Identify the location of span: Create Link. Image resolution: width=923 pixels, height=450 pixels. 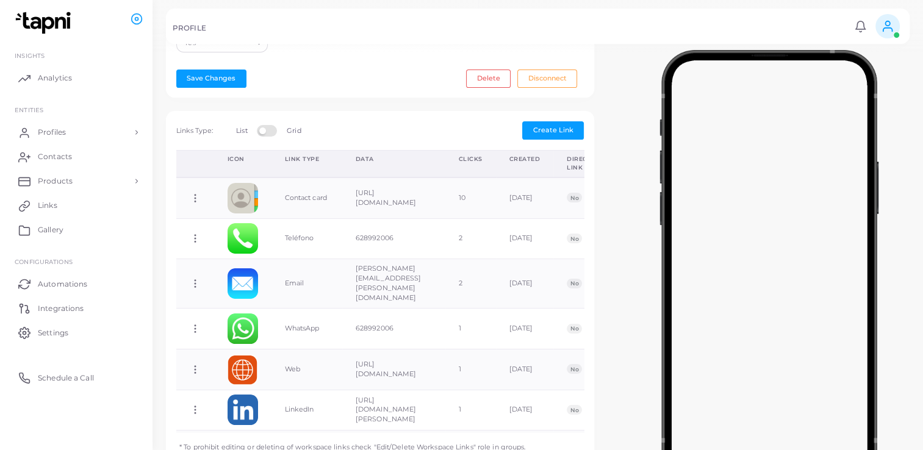
(553, 130).